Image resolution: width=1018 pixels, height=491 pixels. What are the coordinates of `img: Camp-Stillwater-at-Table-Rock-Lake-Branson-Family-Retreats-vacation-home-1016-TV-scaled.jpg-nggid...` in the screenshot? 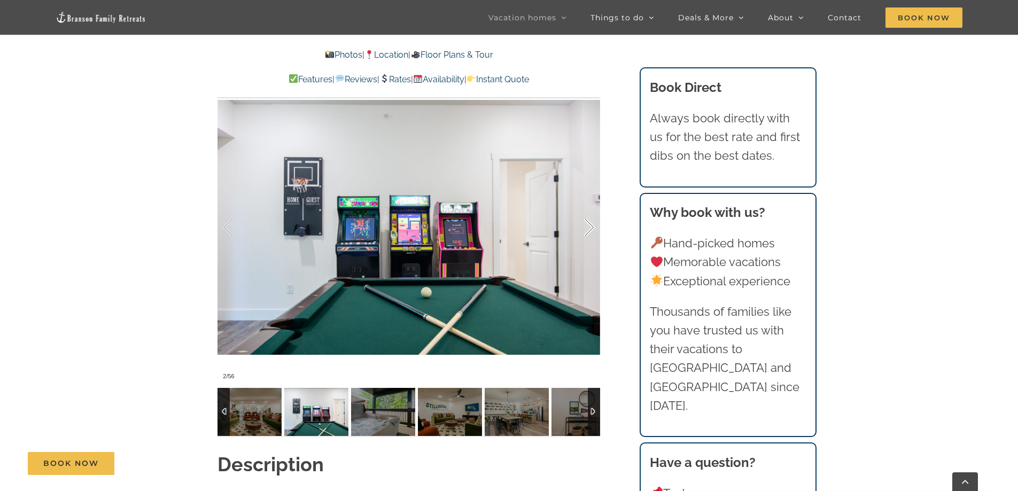 It's located at (450, 412).